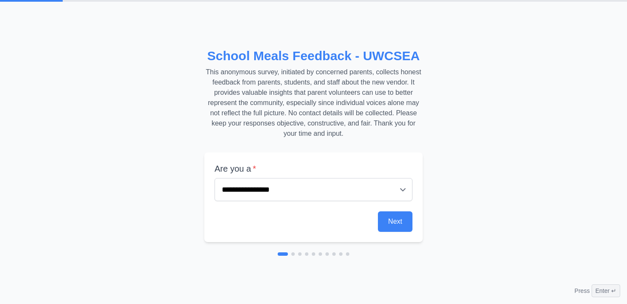 This screenshot has width=627, height=304. What do you see at coordinates (314, 169) in the screenshot?
I see `label: Are you a` at bounding box center [314, 169].